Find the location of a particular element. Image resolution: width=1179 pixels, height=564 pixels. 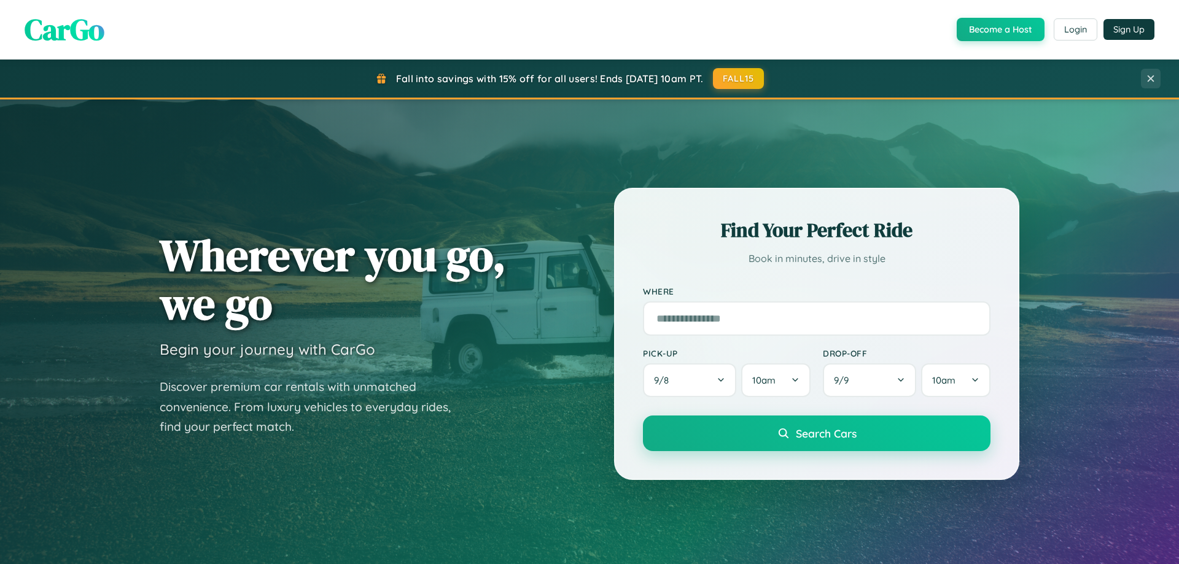

label: Pick-up is located at coordinates (727, 353).